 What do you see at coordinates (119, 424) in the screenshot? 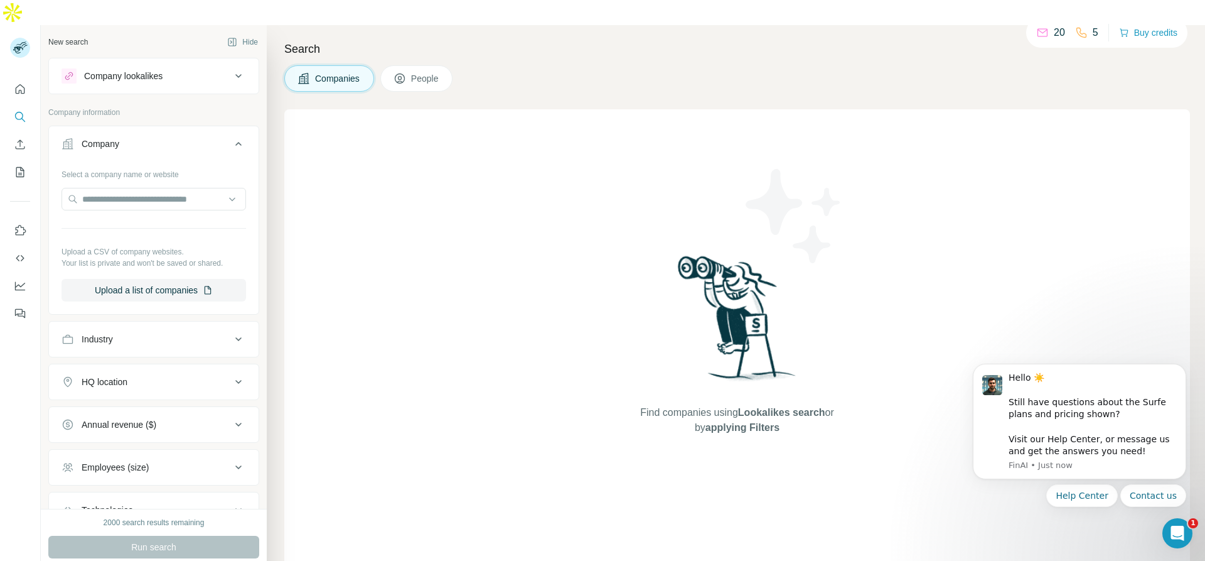
I see `div: Annual revenue ($)` at bounding box center [119, 424].